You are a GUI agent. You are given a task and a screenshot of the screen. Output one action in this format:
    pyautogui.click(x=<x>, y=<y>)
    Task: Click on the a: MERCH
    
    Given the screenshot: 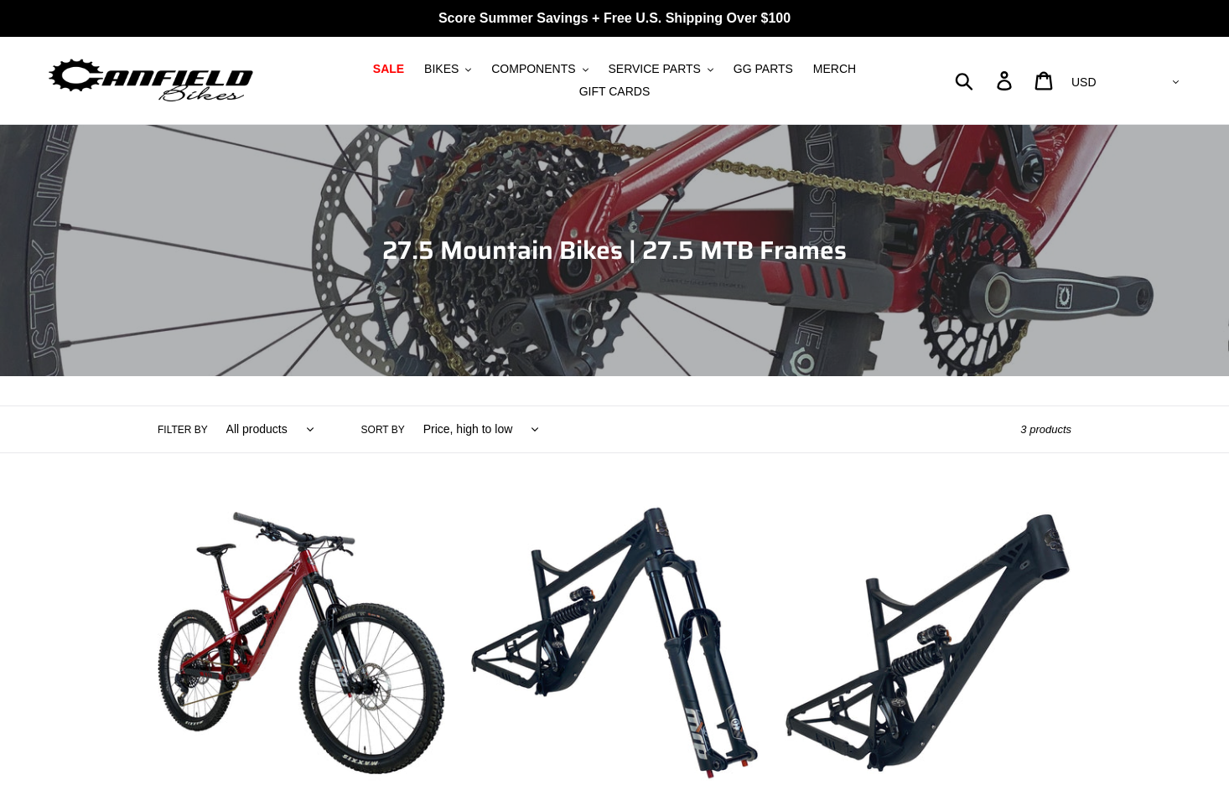 What is the action you would take?
    pyautogui.click(x=834, y=69)
    